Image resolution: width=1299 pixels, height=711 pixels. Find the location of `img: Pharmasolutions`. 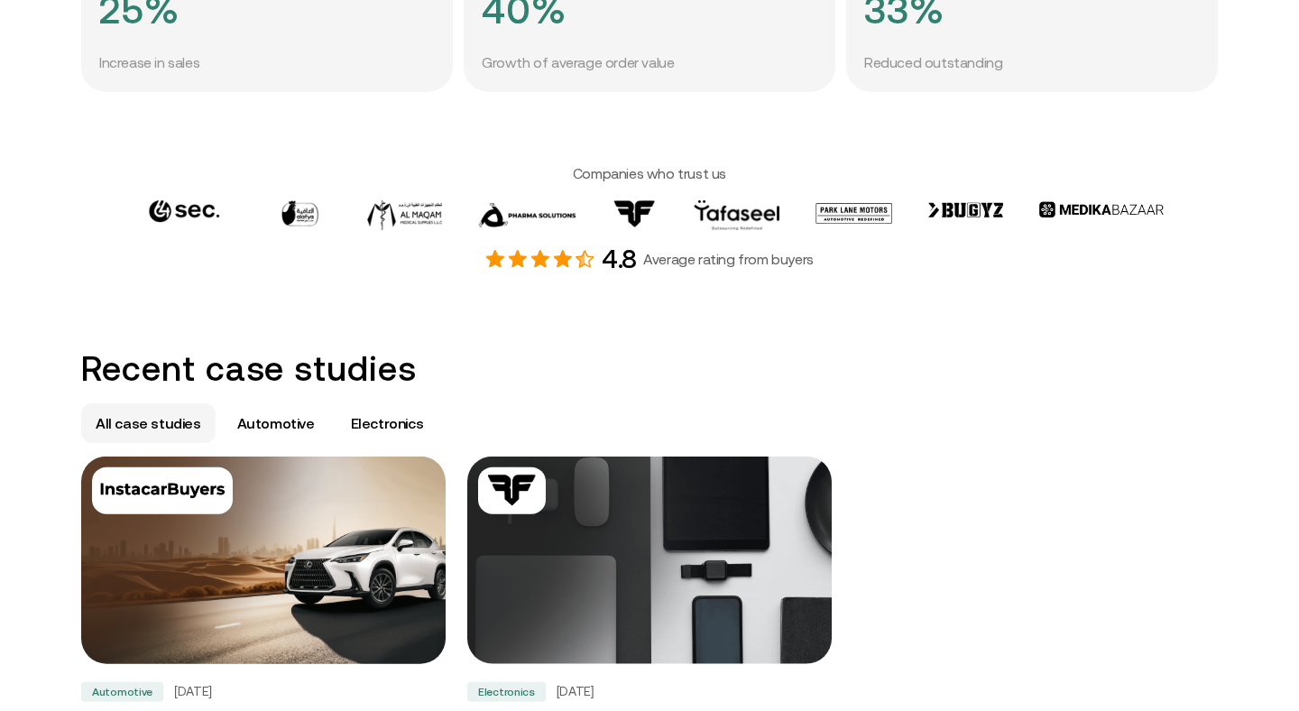

img: Pharmasolutions is located at coordinates (527, 216).